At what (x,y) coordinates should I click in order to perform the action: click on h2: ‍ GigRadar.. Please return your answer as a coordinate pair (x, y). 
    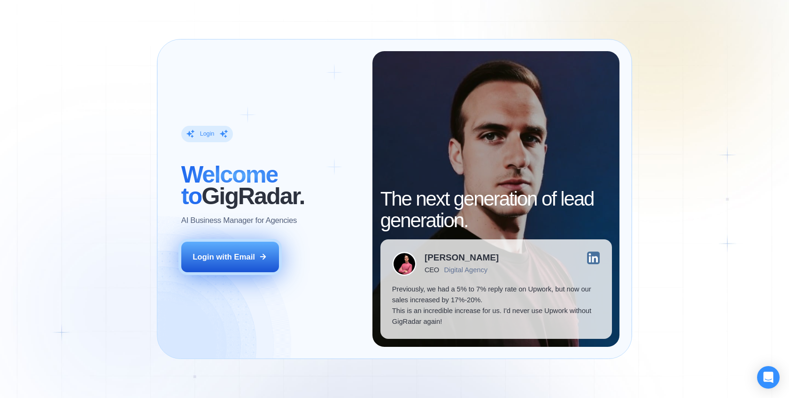
    Looking at the image, I should click on (271, 185).